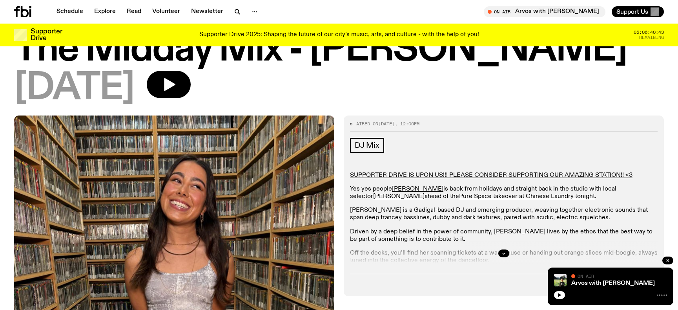  I want to click on span: Support Us, so click(632, 12).